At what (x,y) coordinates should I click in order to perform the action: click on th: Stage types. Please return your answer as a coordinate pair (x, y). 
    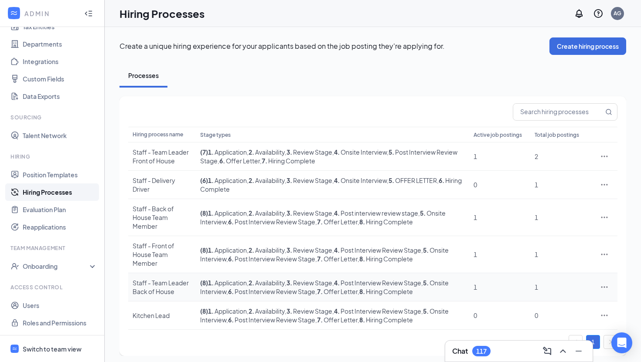
    Looking at the image, I should click on (332, 135).